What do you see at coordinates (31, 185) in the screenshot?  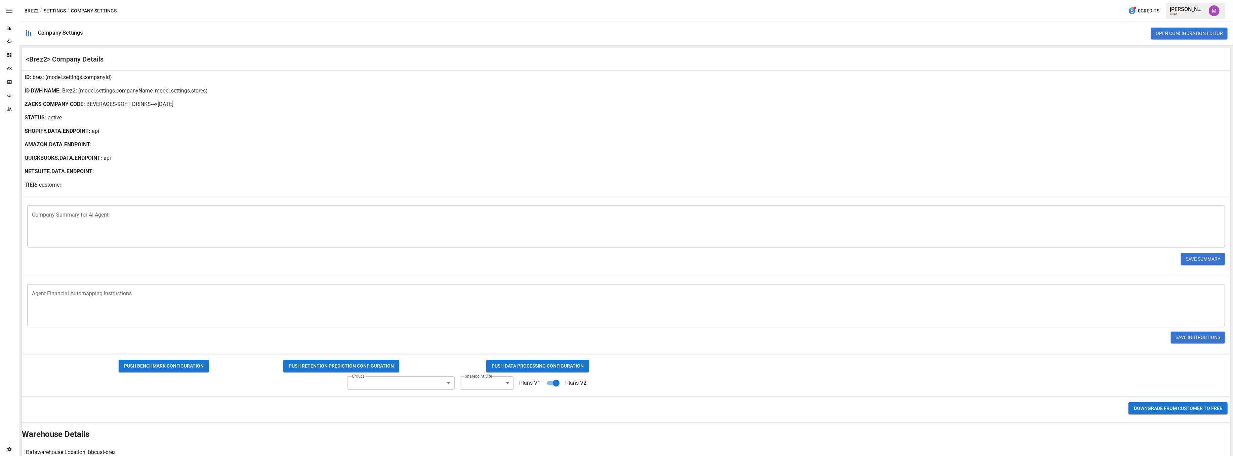 I see `b: TIER:` at bounding box center [31, 185].